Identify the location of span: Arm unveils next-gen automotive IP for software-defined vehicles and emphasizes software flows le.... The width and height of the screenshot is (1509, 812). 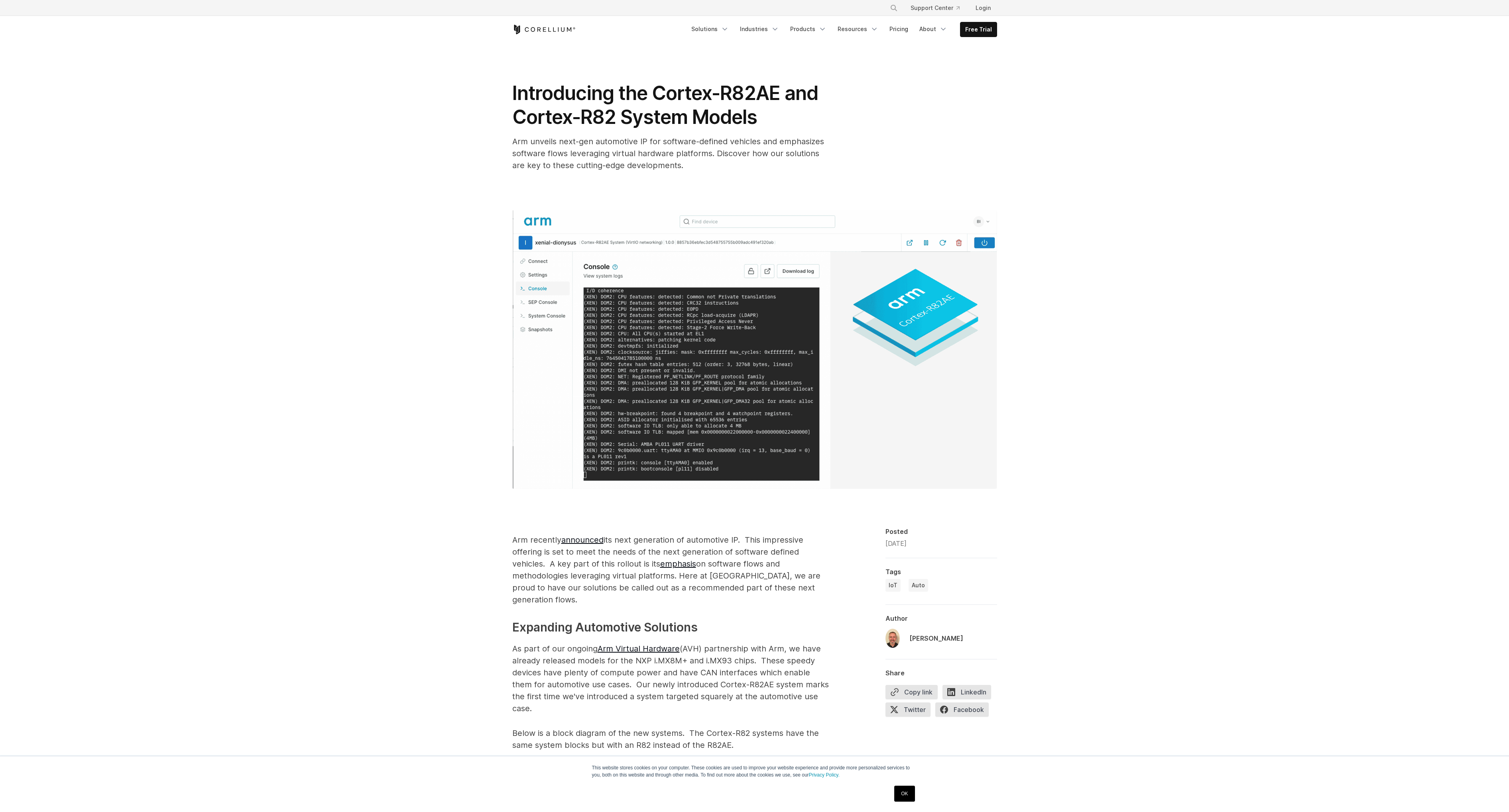
(668, 153).